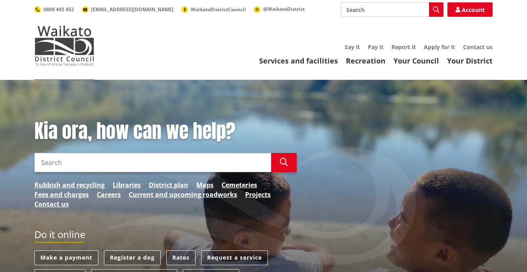 The height and width of the screenshot is (272, 527). What do you see at coordinates (165, 131) in the screenshot?
I see `h1: Kia ora, how can we help?` at bounding box center [165, 131].